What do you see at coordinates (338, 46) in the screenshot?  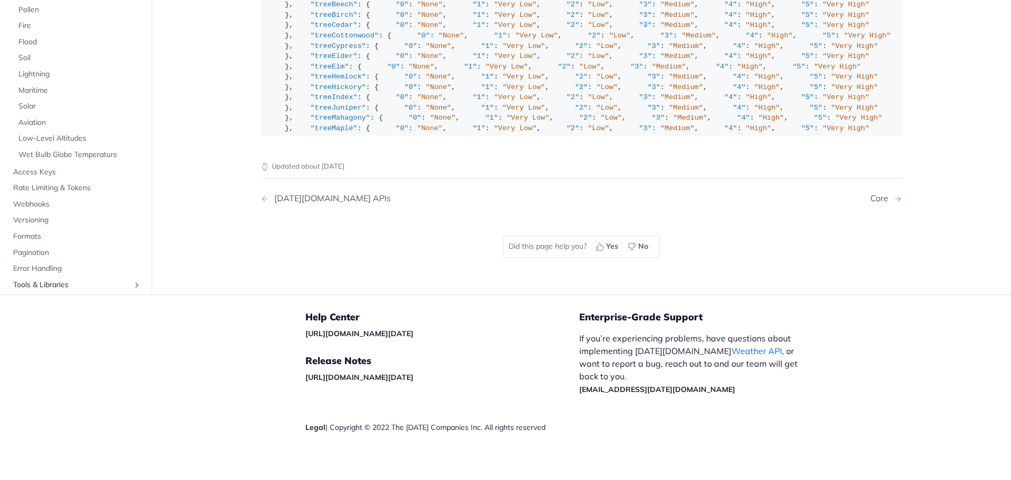 I see `span: "treeCypress"` at bounding box center [338, 46].